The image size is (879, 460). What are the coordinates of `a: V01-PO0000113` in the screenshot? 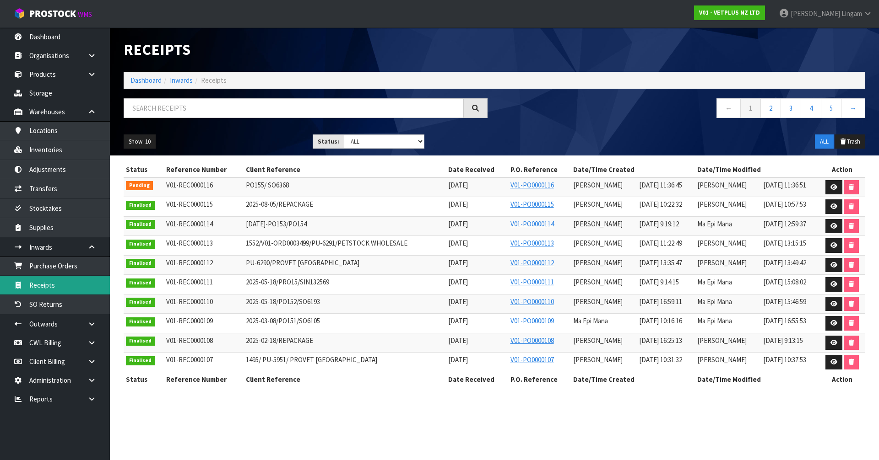 It's located at (532, 243).